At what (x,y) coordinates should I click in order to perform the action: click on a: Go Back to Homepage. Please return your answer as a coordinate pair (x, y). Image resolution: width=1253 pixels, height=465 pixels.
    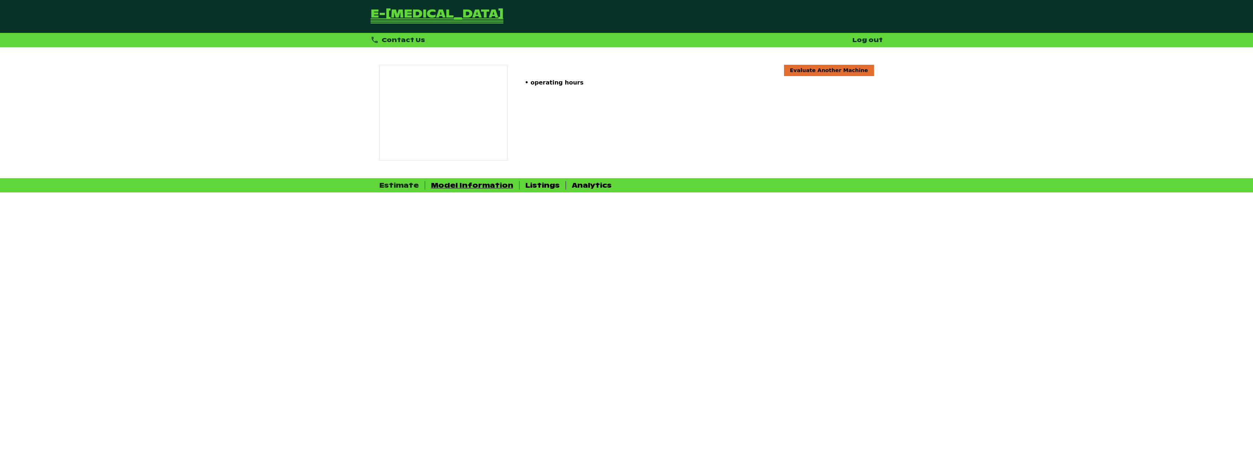
    Looking at the image, I should click on (437, 16).